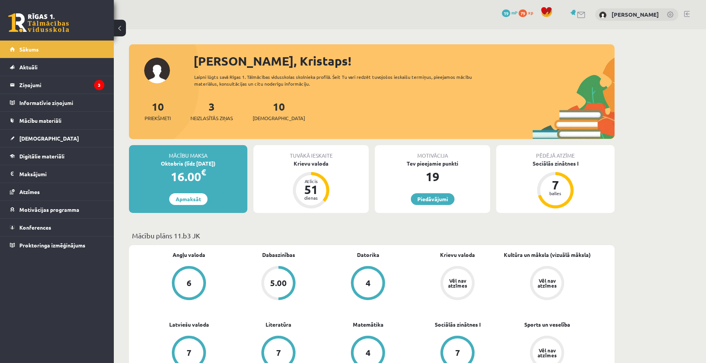  I want to click on span: xp, so click(530, 13).